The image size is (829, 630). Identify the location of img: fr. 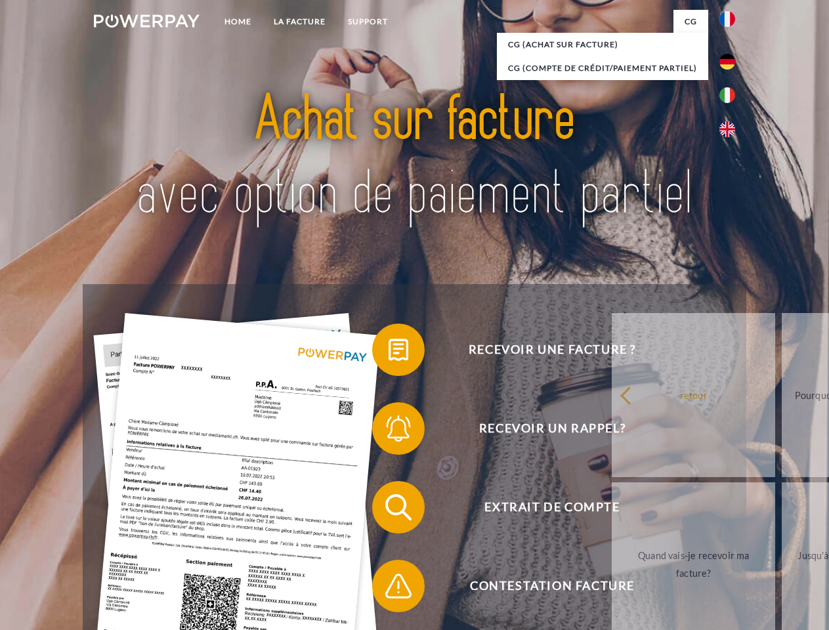
(727, 19).